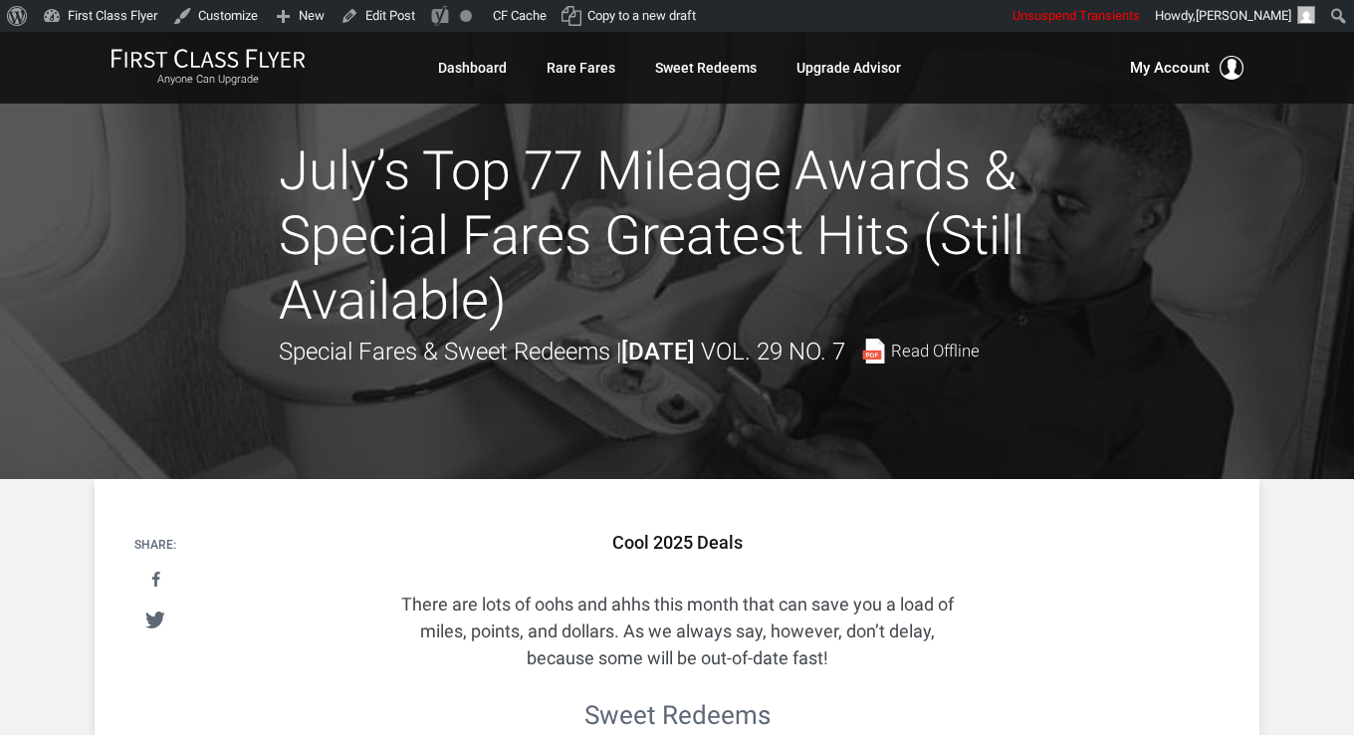 This screenshot has height=735, width=1354. Describe the element at coordinates (935, 350) in the screenshot. I see `span: Read Offline` at that location.